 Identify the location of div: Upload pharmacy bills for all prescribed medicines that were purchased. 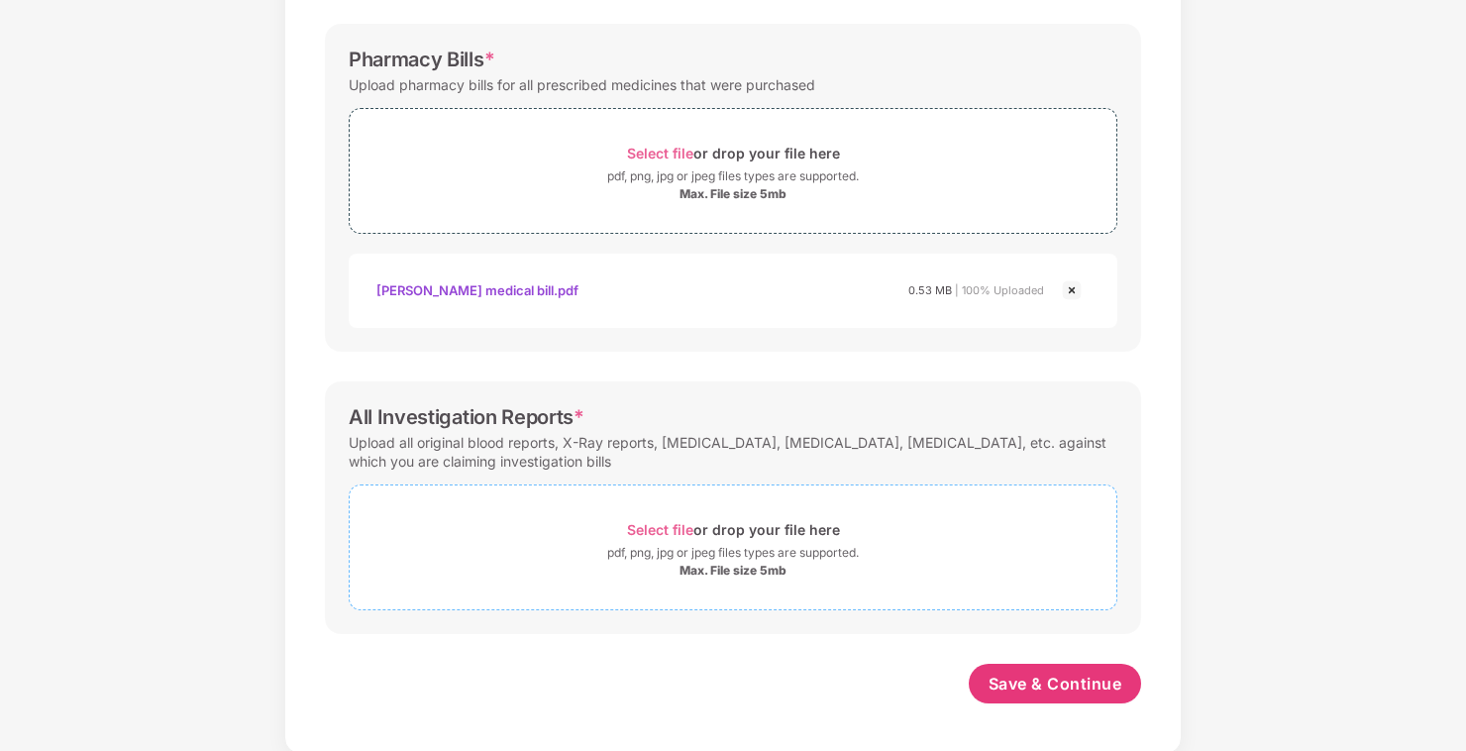
(581, 84).